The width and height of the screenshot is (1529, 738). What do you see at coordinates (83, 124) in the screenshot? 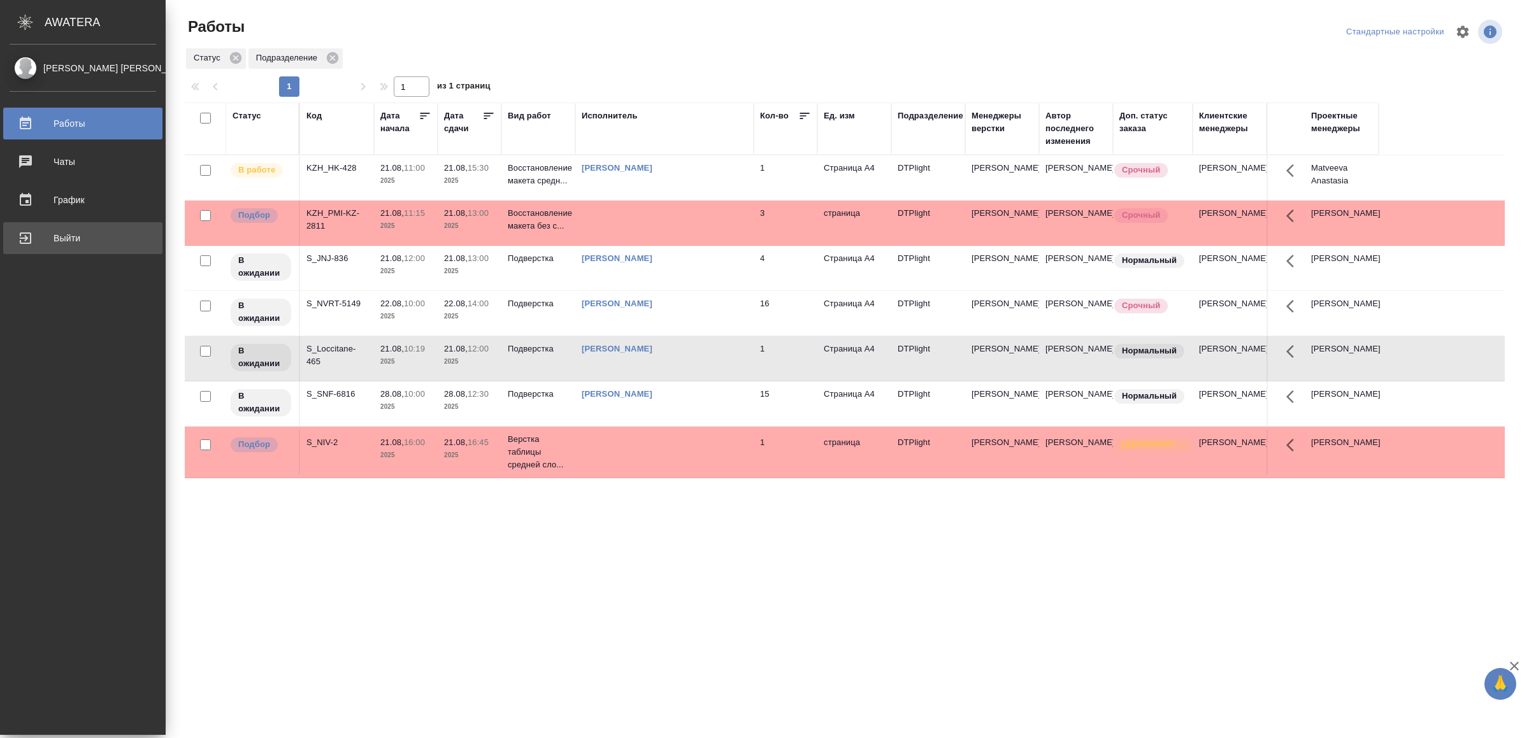
I see `div: Работы` at bounding box center [83, 124].